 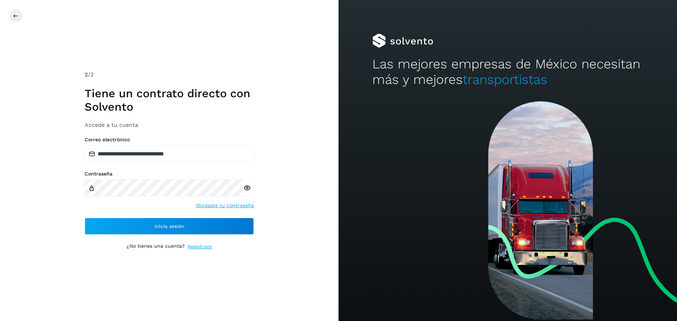 What do you see at coordinates (86, 74) in the screenshot?
I see `span: 2` at bounding box center [86, 74].